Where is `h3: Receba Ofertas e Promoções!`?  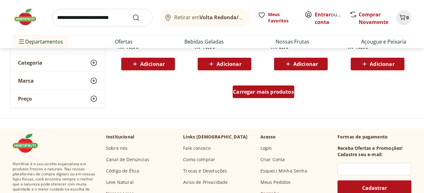
h3: Receba Ofertas e Promoções! is located at coordinates (370, 148).